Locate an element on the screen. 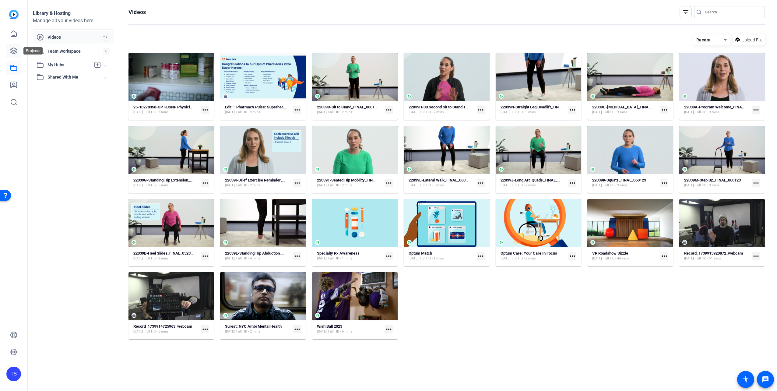 This screenshot has height=391, width=777. span: Full HD - 44 secs is located at coordinates (616, 258).